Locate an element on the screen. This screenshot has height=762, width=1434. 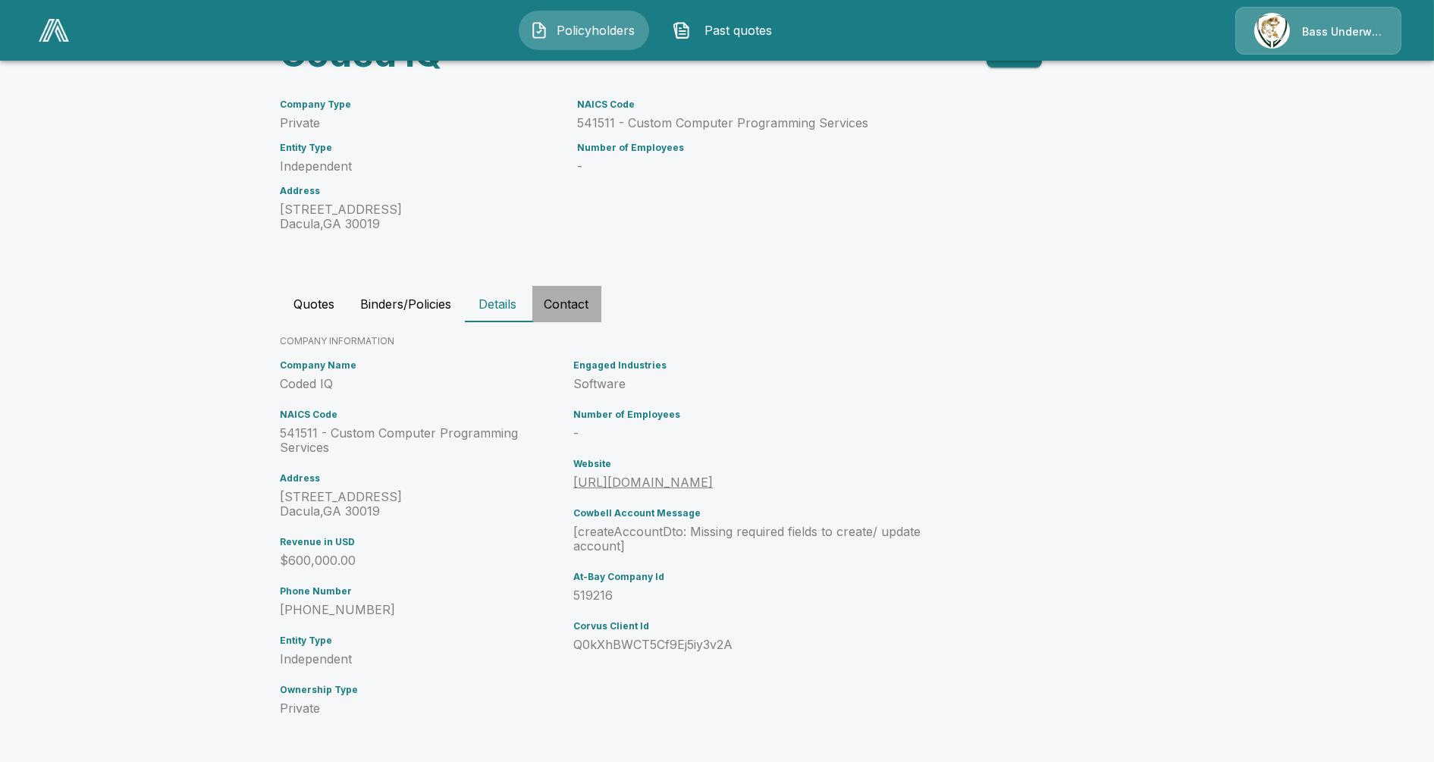
img: Policyholders Icon is located at coordinates (539, 30).